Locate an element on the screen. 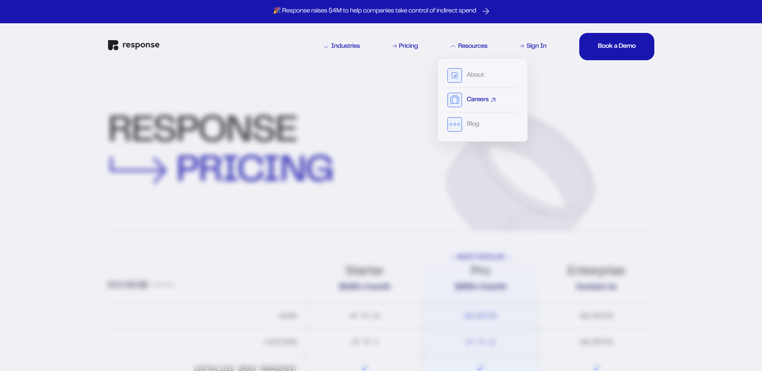 This screenshot has width=762, height=371. div: Sign In is located at coordinates (536, 47).